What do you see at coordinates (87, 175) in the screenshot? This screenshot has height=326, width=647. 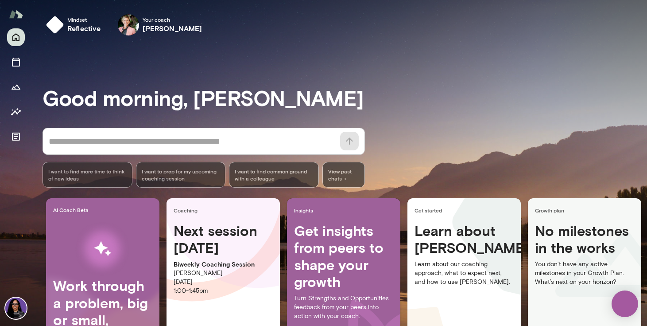 I see `span: I want to find more time to think of new ideas` at bounding box center [87, 175].